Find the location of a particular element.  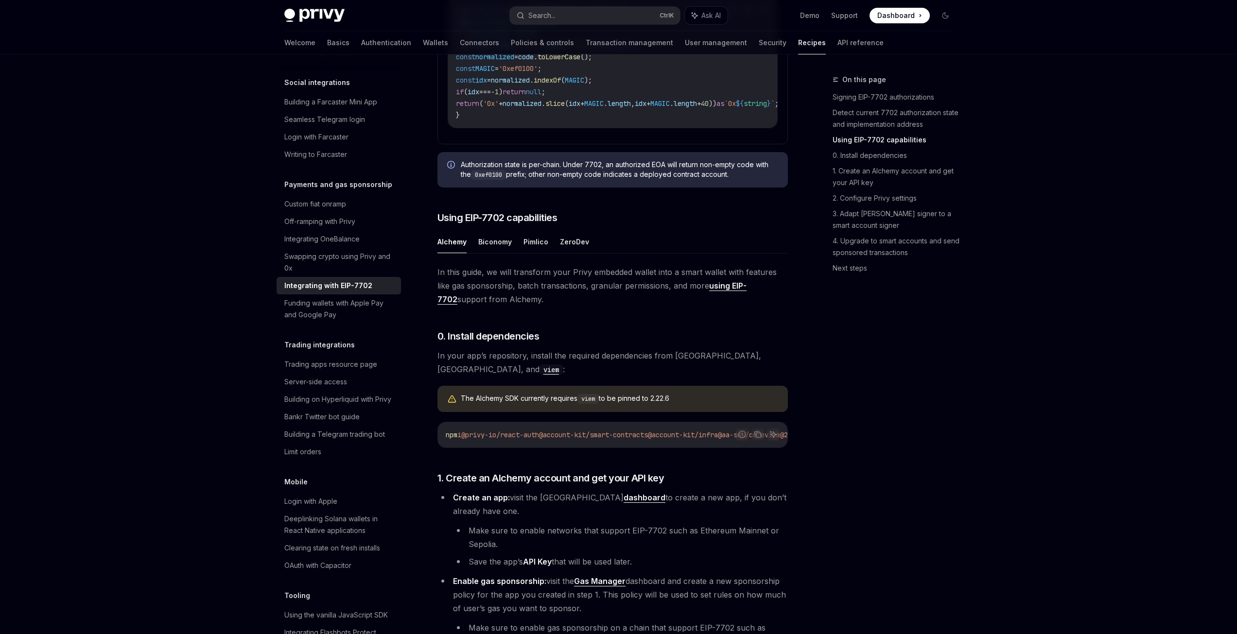

span: slice is located at coordinates (555, 104).